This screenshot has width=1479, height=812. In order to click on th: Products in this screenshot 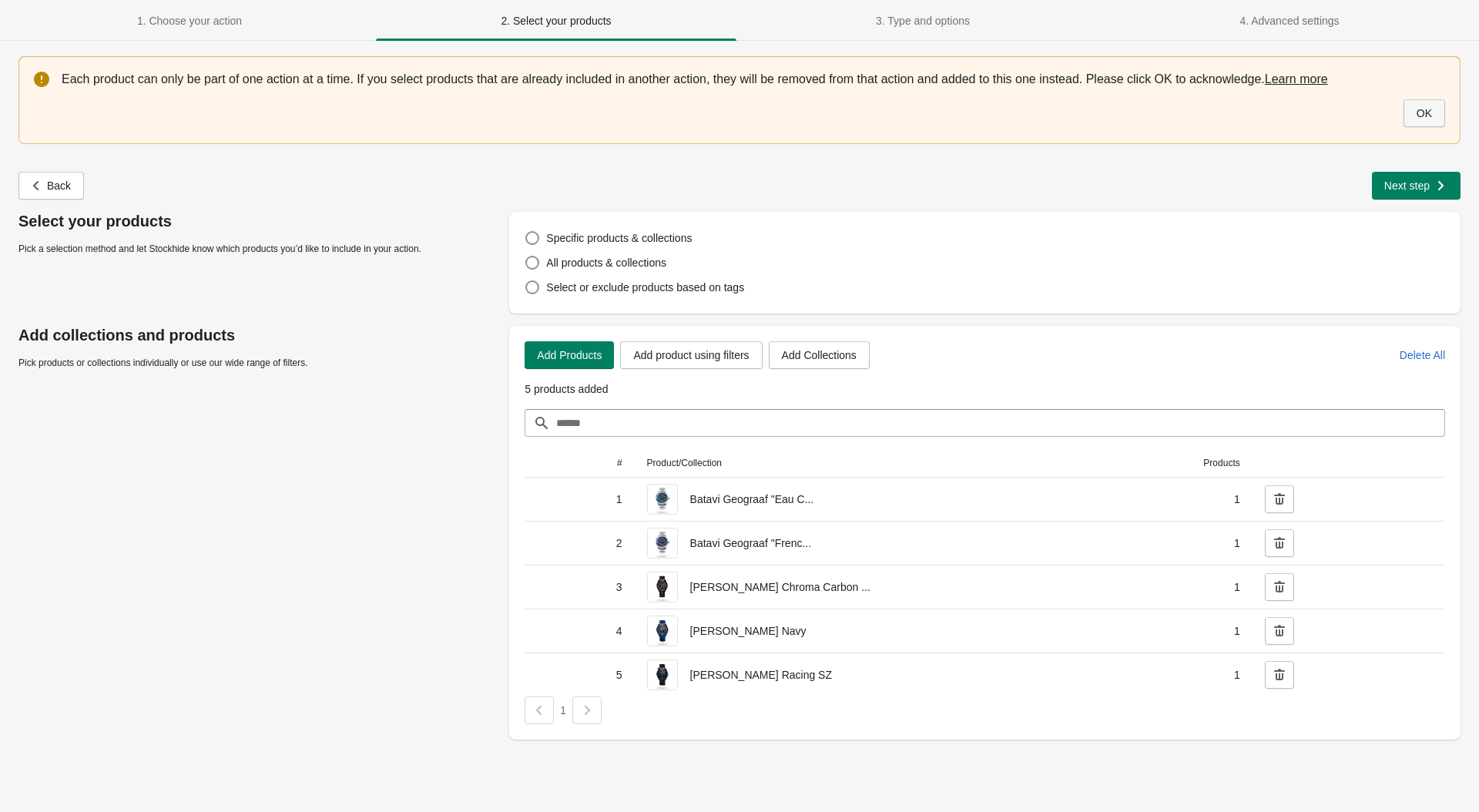, I will do `click(1143, 463)`.